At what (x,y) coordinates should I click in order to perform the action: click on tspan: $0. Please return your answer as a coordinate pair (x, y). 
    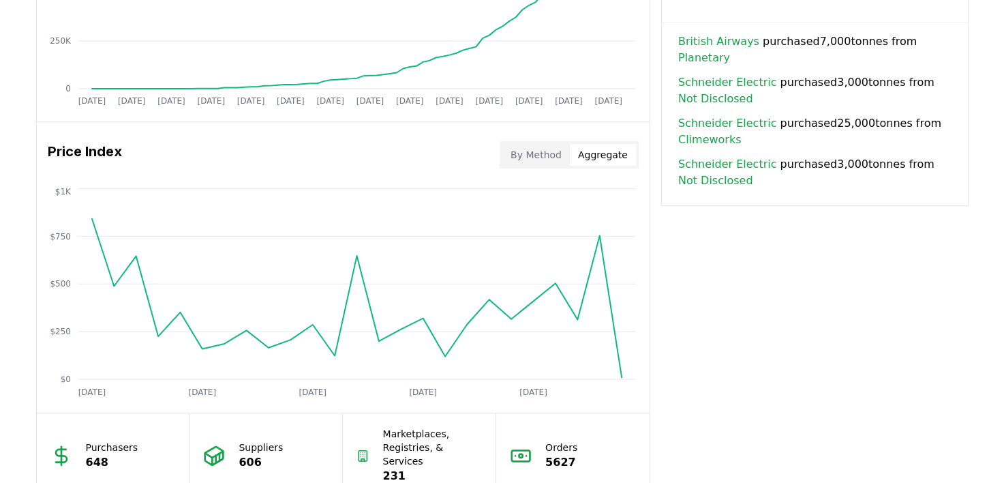
    Looking at the image, I should click on (65, 379).